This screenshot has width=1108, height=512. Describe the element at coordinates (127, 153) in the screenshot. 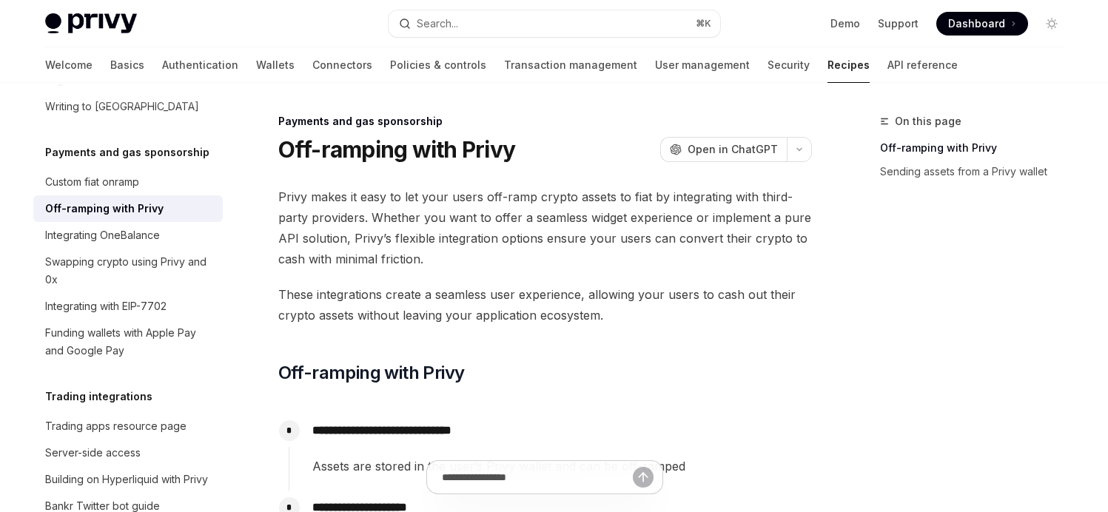

I see `h5: Payments and gas sponsorship` at that location.